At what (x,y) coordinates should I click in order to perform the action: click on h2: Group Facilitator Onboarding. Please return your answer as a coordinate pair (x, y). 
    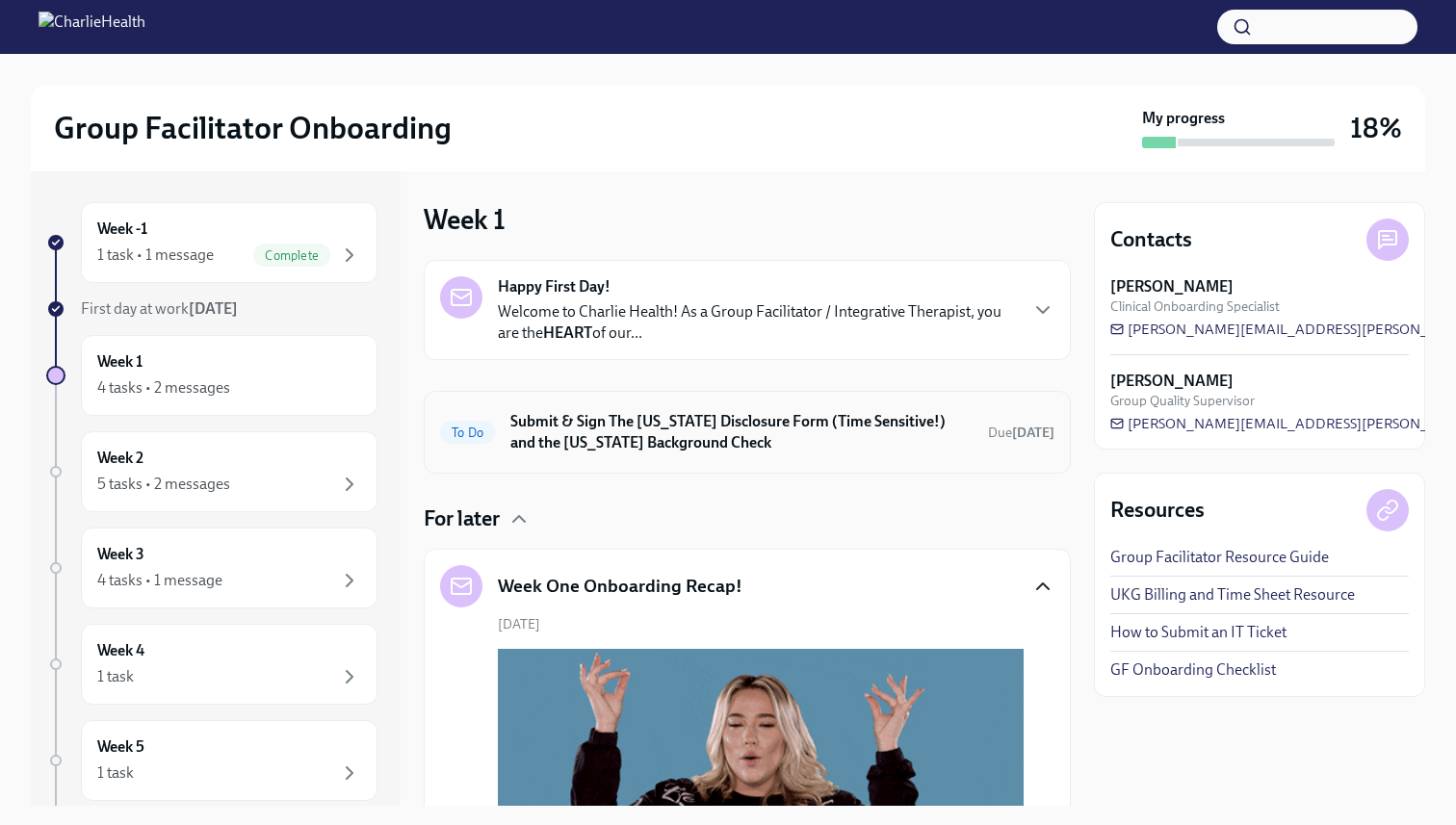
    Looking at the image, I should click on (252, 128).